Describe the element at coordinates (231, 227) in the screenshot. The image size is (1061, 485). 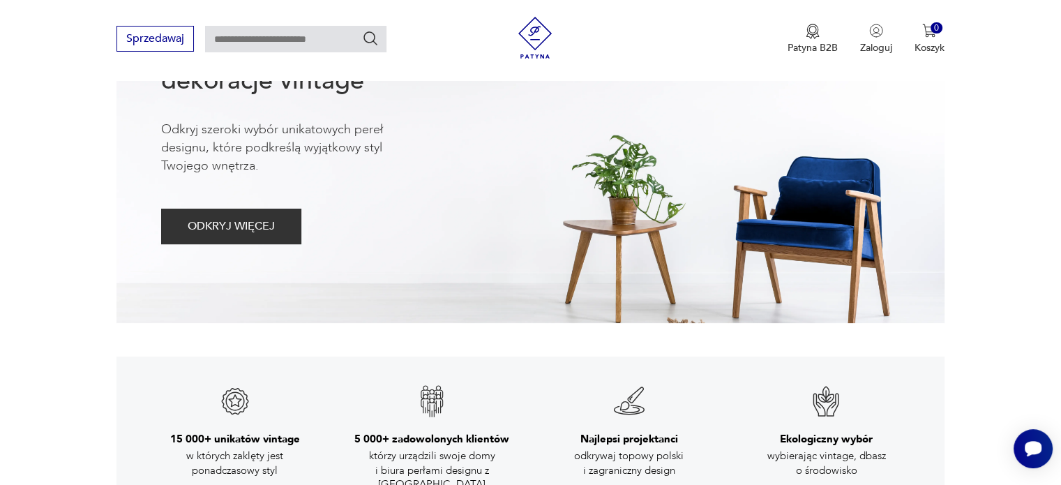
I see `a: ODKRYJ WIĘCEJ` at that location.